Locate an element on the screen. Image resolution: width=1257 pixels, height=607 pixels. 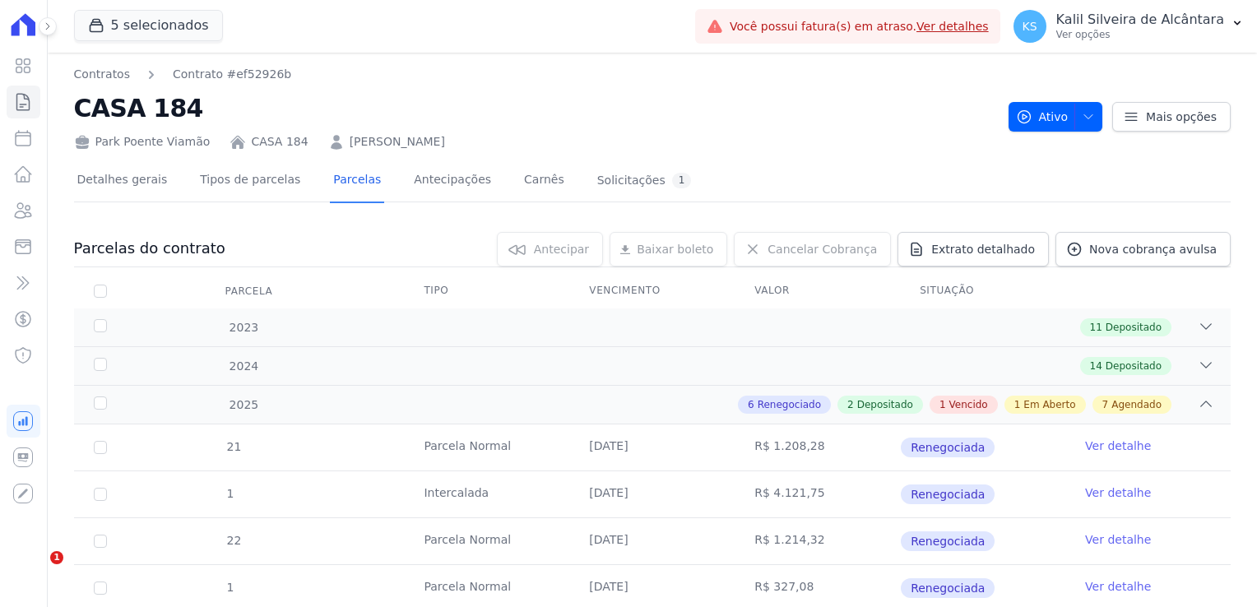
th: Situação is located at coordinates (982, 291).